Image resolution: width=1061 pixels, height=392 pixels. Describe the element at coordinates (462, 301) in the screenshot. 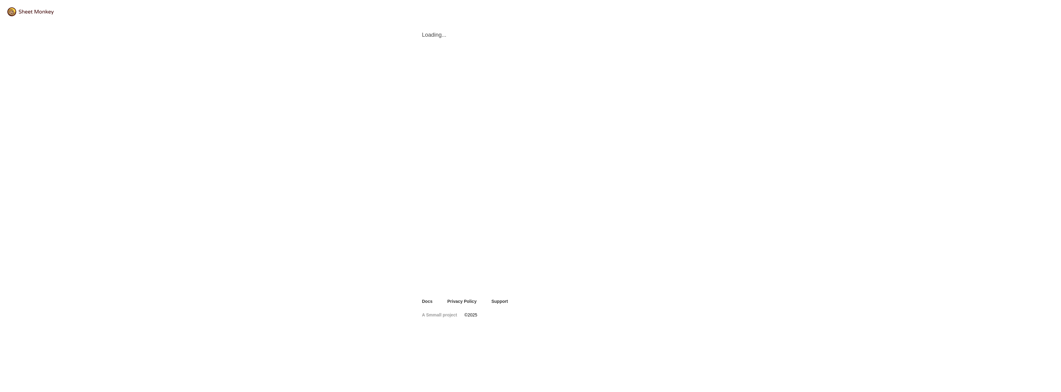

I see `a: Privacy Policy` at that location.